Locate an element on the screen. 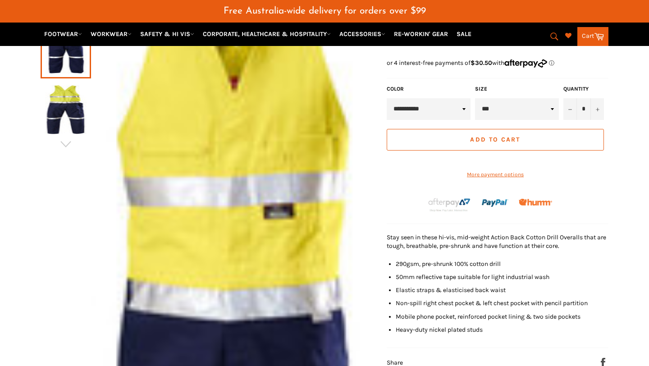  a: Cart is located at coordinates (592, 36).